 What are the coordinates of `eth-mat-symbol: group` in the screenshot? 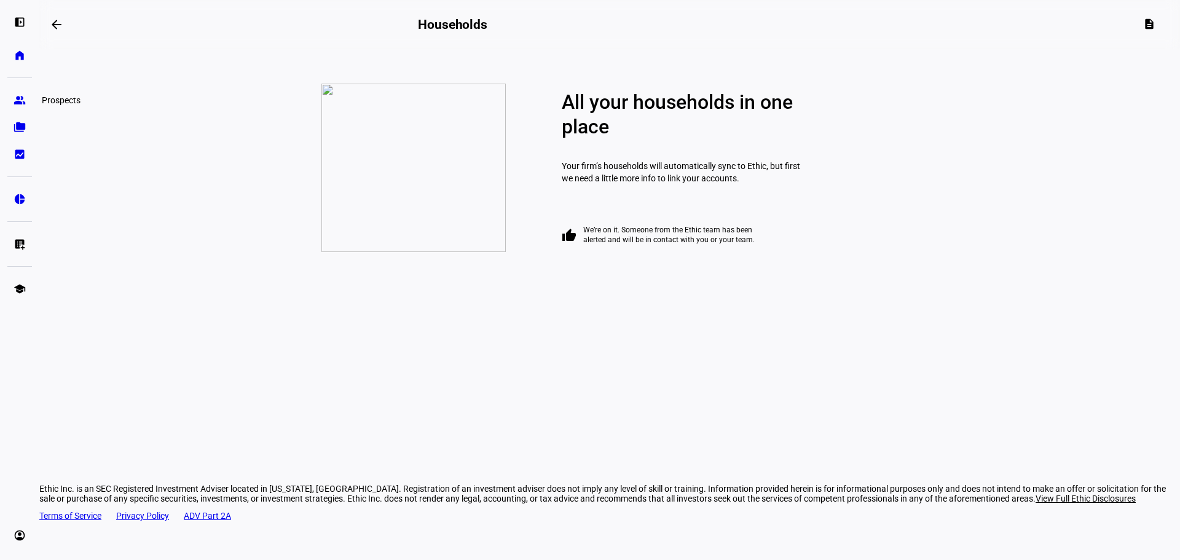 It's located at (20, 100).